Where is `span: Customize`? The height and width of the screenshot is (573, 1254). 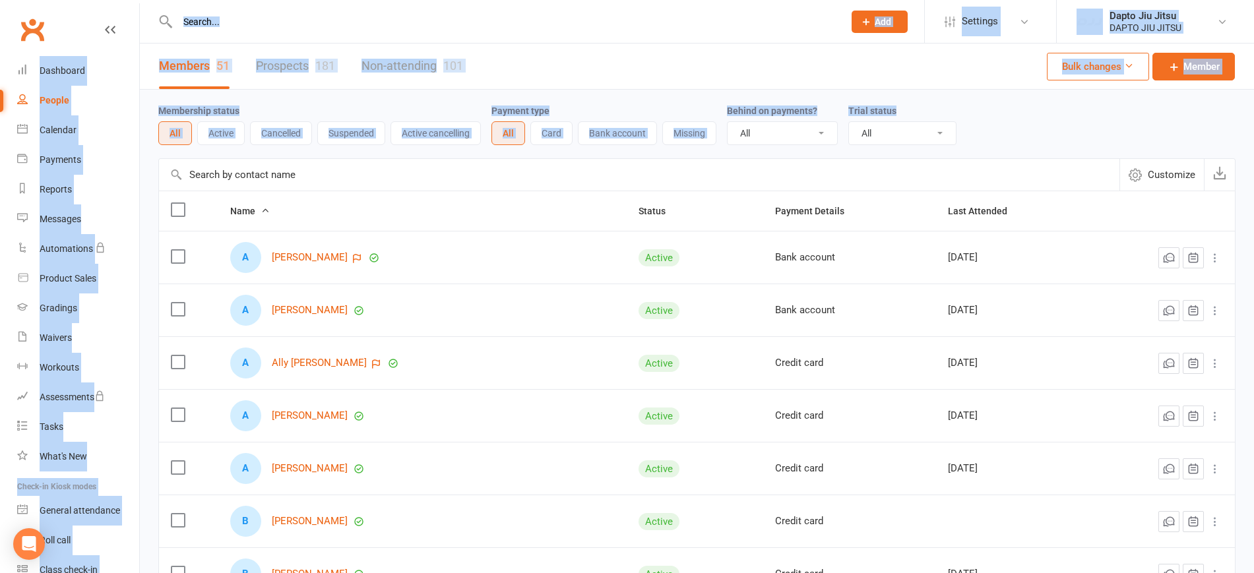 span: Customize is located at coordinates (1171, 175).